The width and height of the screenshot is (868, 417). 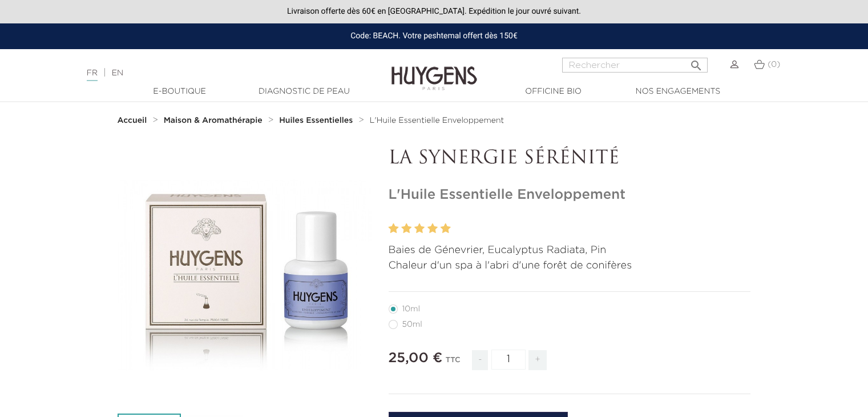 What do you see at coordinates (436, 120) in the screenshot?
I see `a: L'Huile Essentielle Enveloppement` at bounding box center [436, 120].